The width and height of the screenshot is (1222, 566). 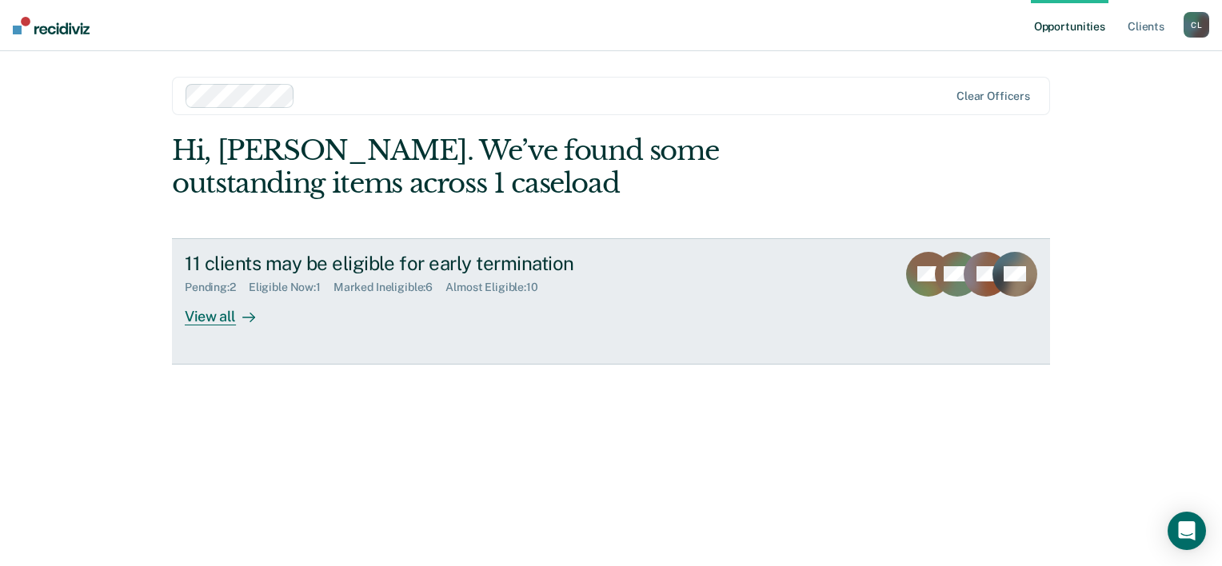 What do you see at coordinates (1187, 531) in the screenshot?
I see `div: Open Intercom Messenger` at bounding box center [1187, 531].